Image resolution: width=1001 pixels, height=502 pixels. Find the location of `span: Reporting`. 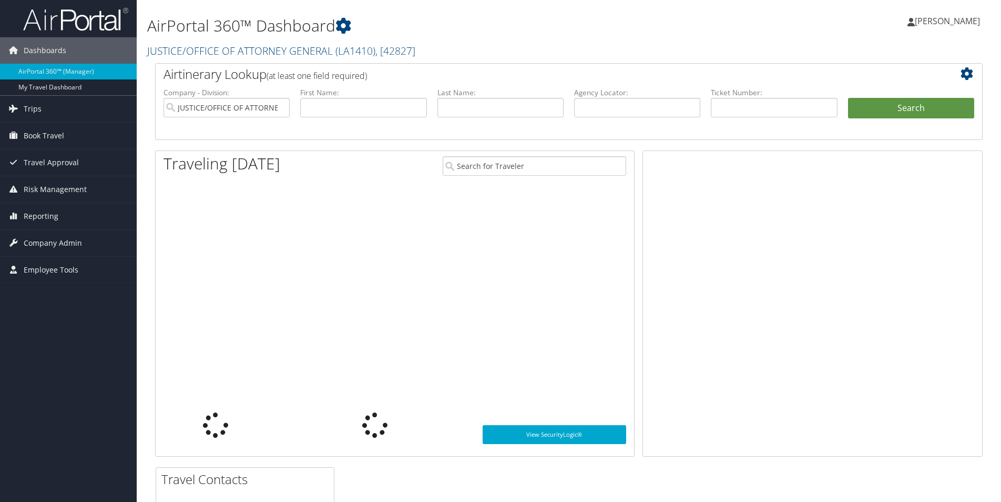

span: Reporting is located at coordinates (41, 216).